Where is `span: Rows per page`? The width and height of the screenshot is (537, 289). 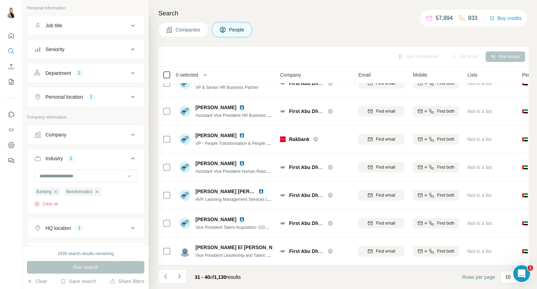
span: Rows per page is located at coordinates (479, 277).